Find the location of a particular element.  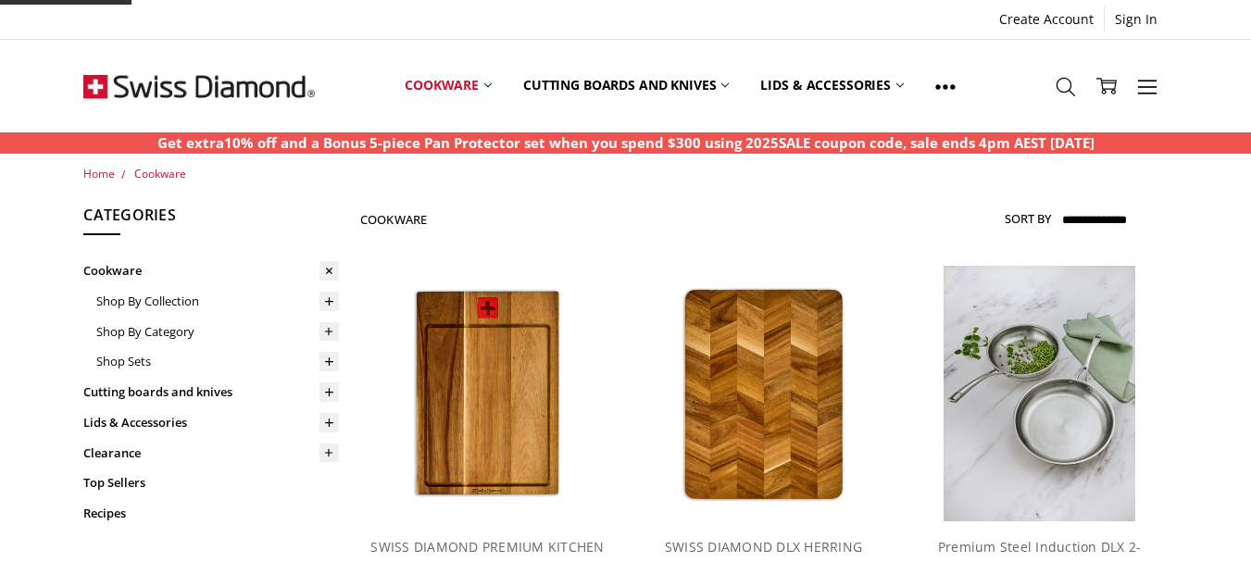

a: SWISS DIAMOND DLX HERRING BONE CUTTING BOARD 40x30x3CM is located at coordinates (764, 394).